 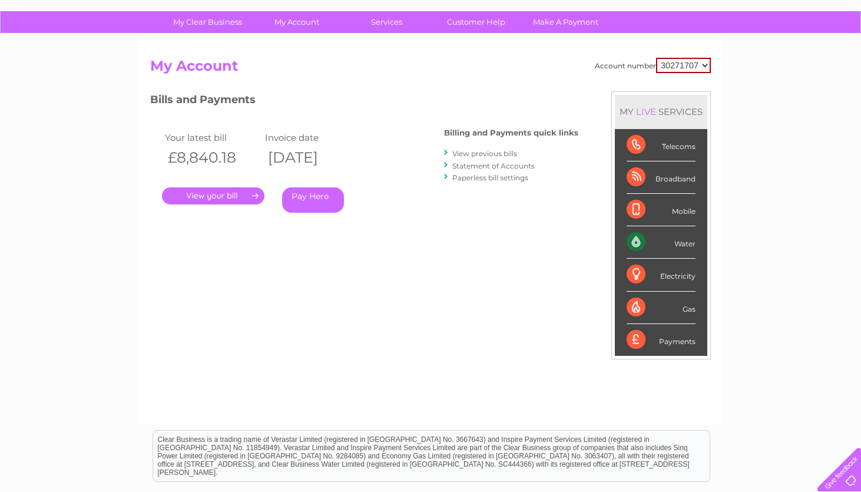 What do you see at coordinates (207, 22) in the screenshot?
I see `a: My Clear Business` at bounding box center [207, 22].